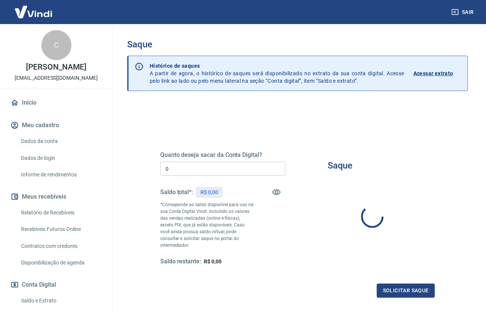  Describe the element at coordinates (61, 141) in the screenshot. I see `a: Dados da conta` at that location.